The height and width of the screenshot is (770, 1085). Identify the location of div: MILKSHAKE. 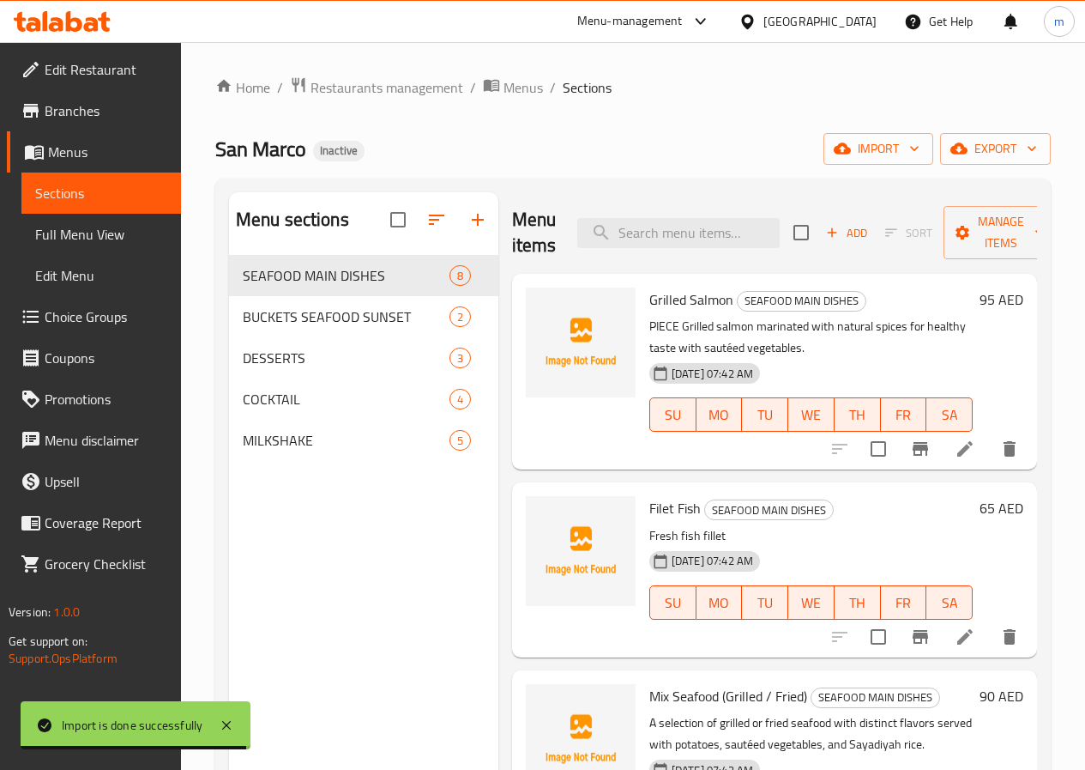
(346, 440).